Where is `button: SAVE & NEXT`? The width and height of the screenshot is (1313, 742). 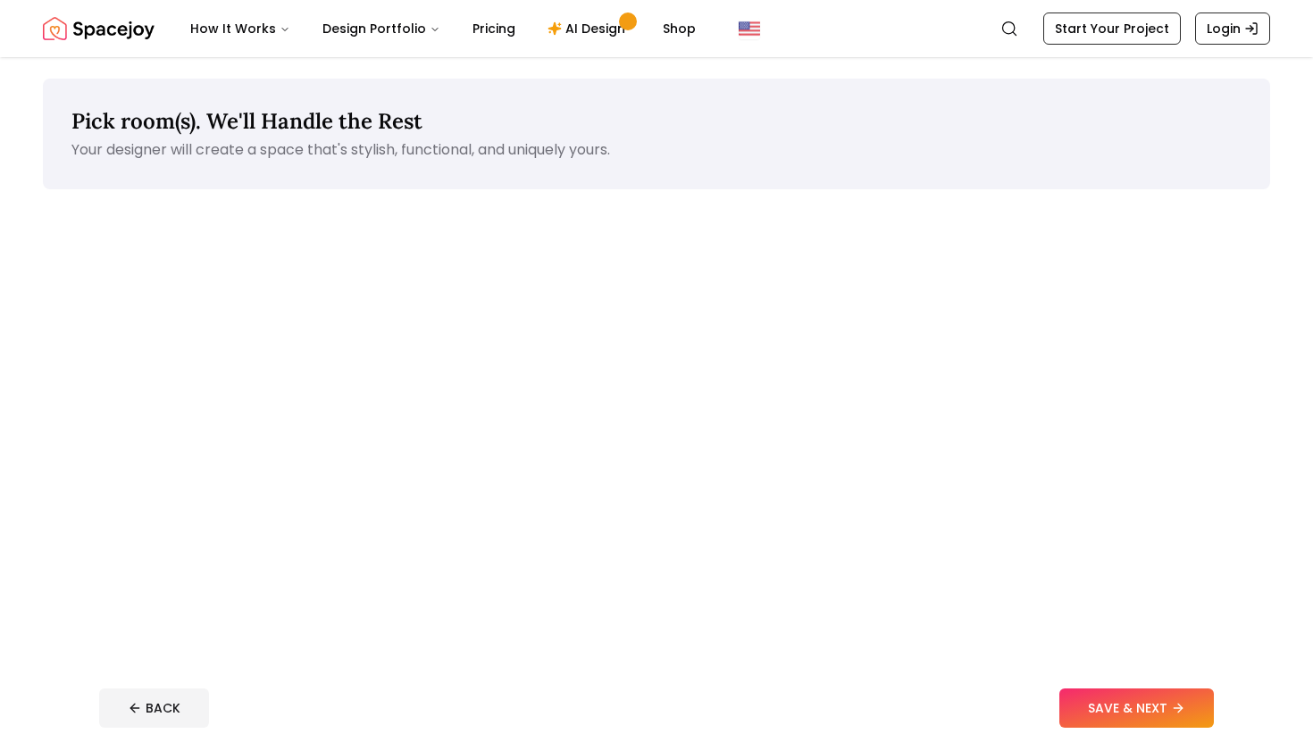
button: SAVE & NEXT is located at coordinates (1136, 708).